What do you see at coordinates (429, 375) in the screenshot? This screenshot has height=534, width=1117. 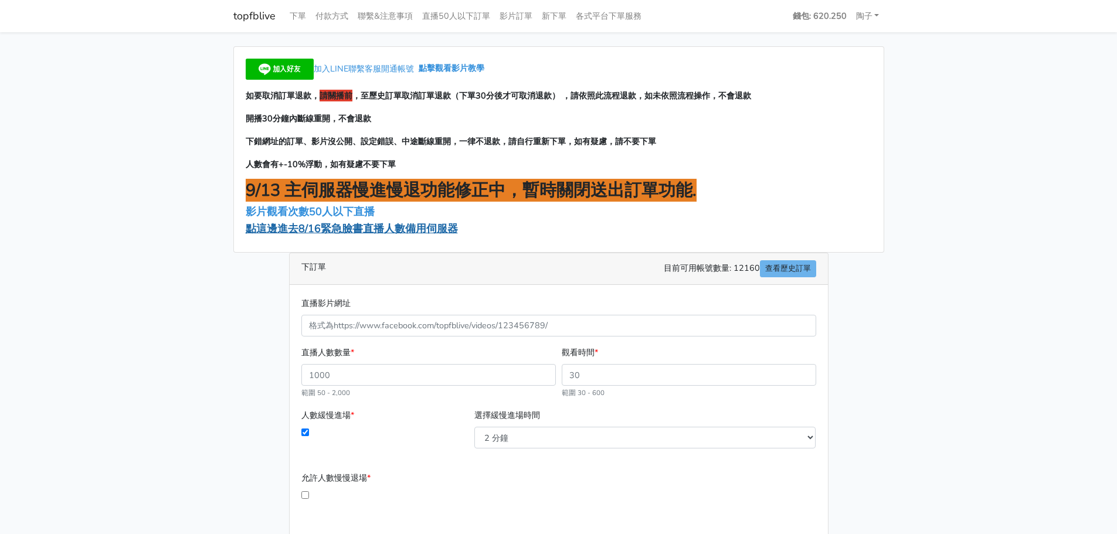 I see `input: 1000` at bounding box center [429, 375].